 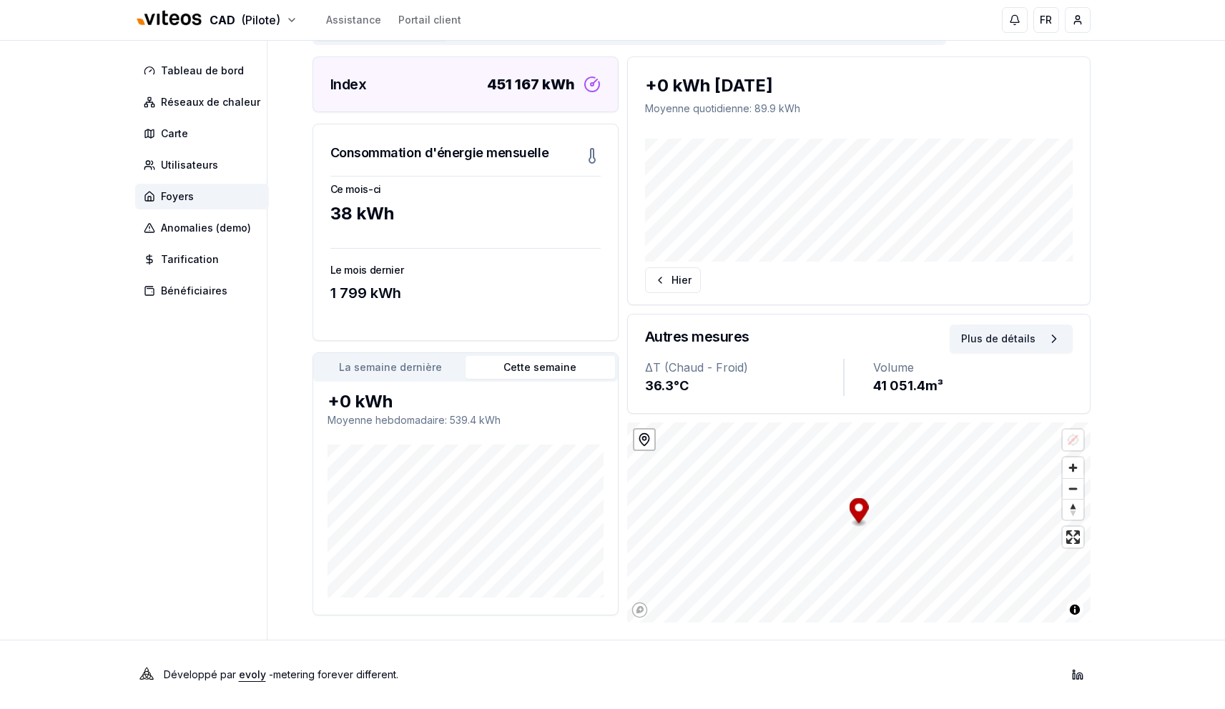 What do you see at coordinates (190, 260) in the screenshot?
I see `span: Tarification` at bounding box center [190, 260].